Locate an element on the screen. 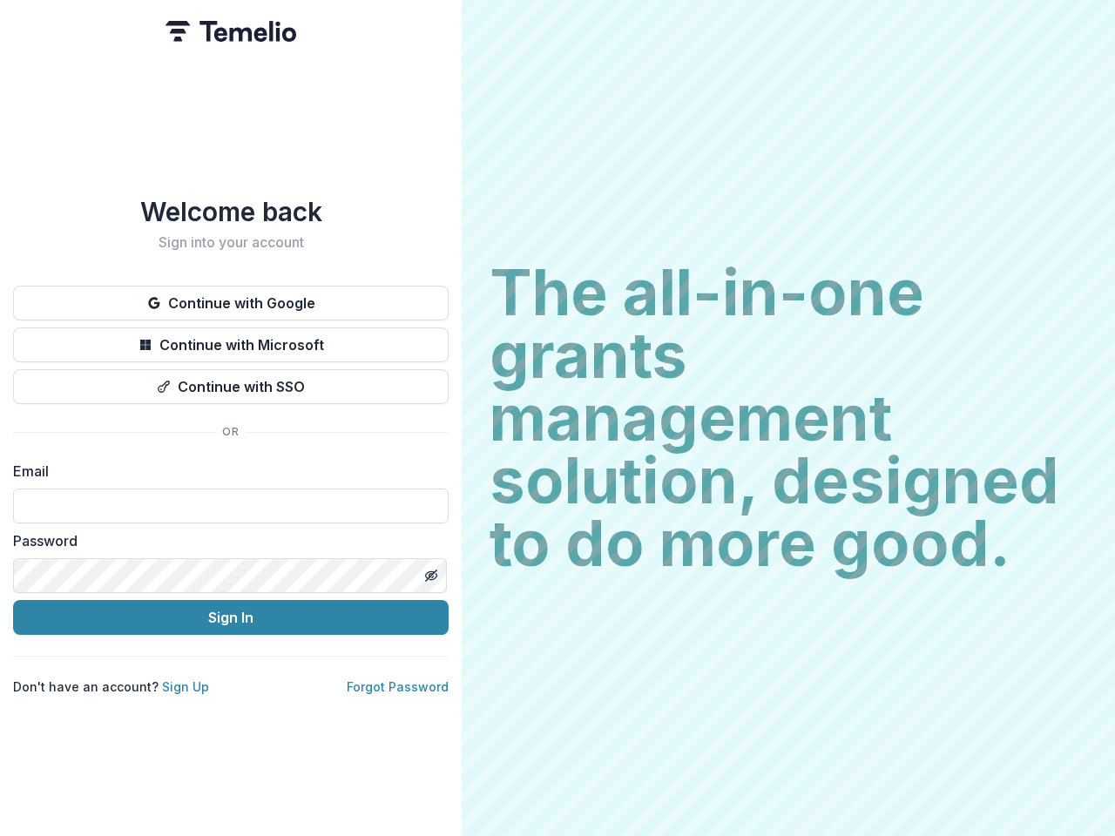  p: Don't have an account? is located at coordinates (111, 686).